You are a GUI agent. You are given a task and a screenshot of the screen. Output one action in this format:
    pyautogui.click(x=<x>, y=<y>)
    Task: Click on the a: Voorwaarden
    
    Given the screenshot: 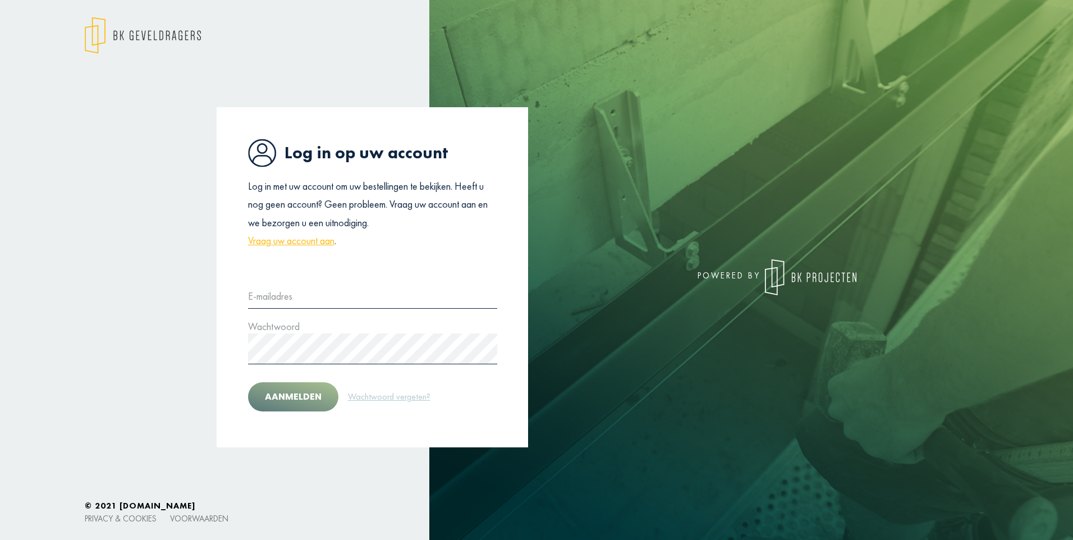 What is the action you would take?
    pyautogui.click(x=199, y=518)
    